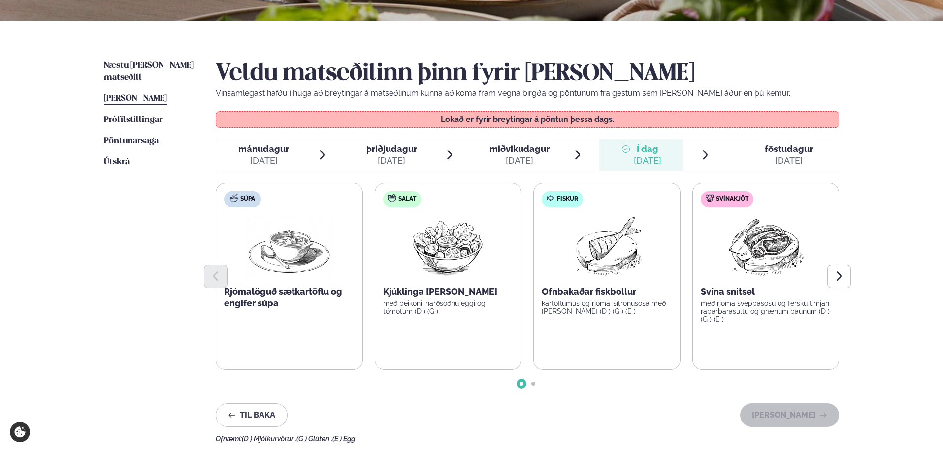 The width and height of the screenshot is (943, 452). What do you see at coordinates (391, 149) in the screenshot?
I see `span: þriðjudagur` at bounding box center [391, 149].